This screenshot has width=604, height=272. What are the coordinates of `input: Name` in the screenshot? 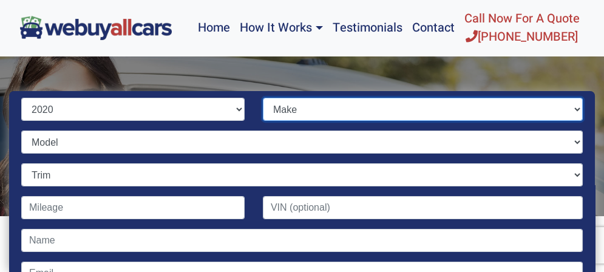 It's located at (302, 241).